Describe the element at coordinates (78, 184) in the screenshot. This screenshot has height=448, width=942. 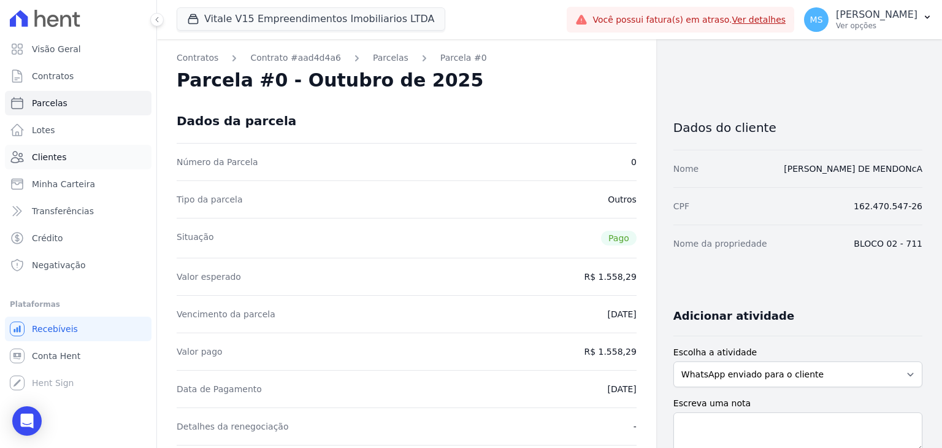
I see `a: Minha Carteira` at that location.